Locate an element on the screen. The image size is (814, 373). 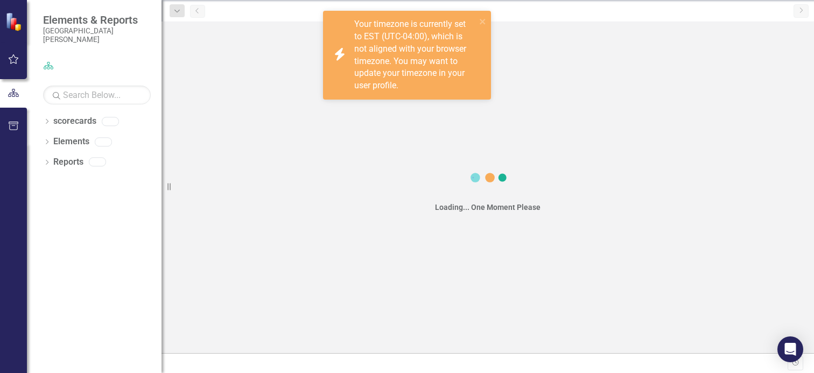
span: Elements & Reports is located at coordinates (97, 20).